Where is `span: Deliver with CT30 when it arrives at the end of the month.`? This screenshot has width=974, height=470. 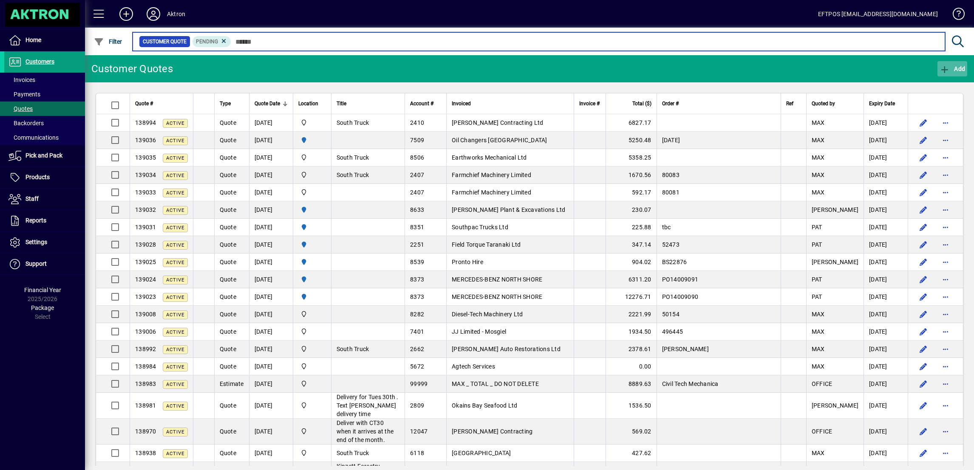
span: Deliver with CT30 when it arrives at the end of the month. is located at coordinates (365, 432).